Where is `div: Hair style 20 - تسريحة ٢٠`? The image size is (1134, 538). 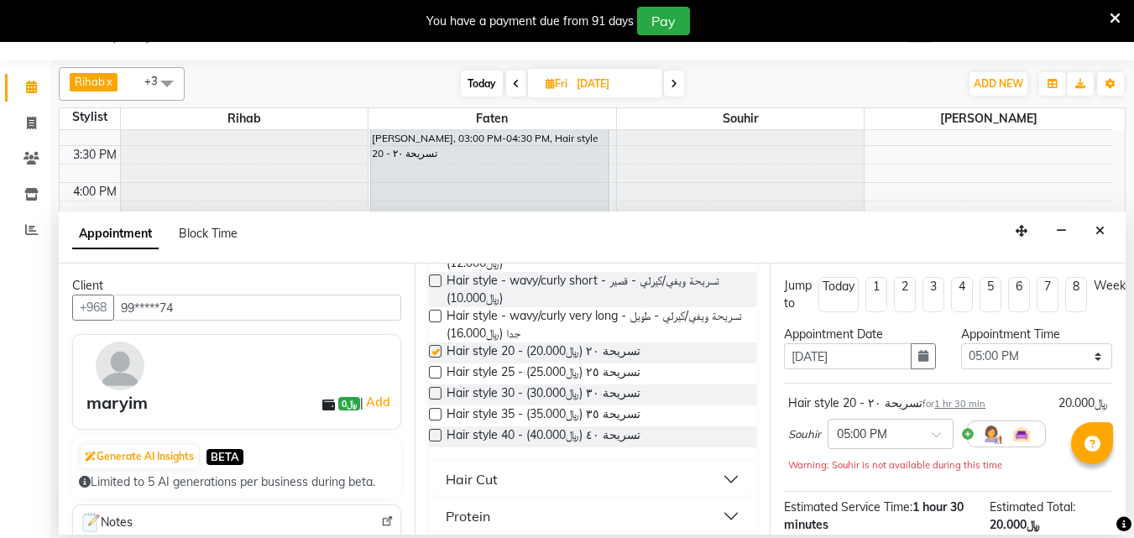
div: Hair style 20 - تسريحة ٢٠ is located at coordinates (887, 403).